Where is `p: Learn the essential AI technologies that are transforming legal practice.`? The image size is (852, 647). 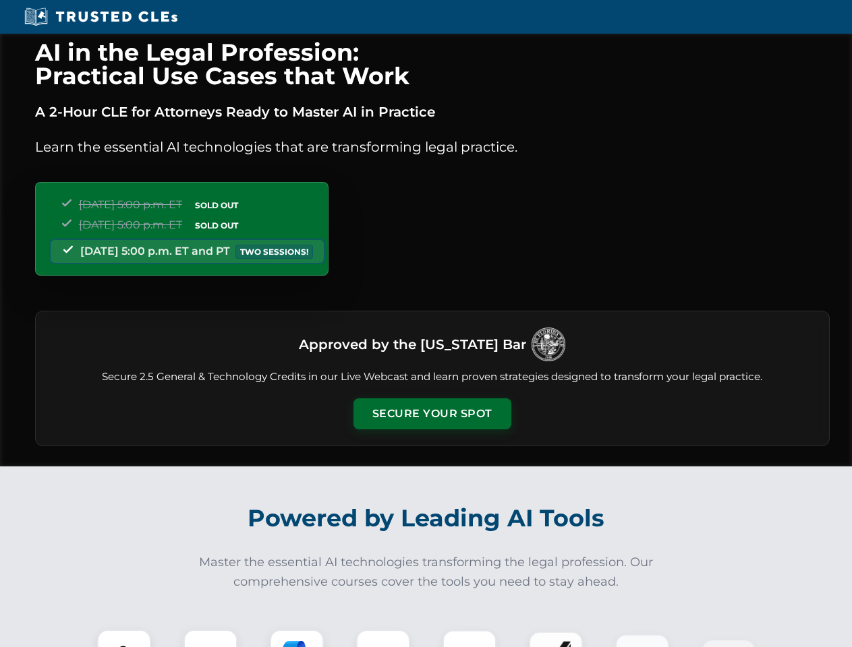
p: Learn the essential AI technologies that are transforming legal practice. is located at coordinates (432, 147).